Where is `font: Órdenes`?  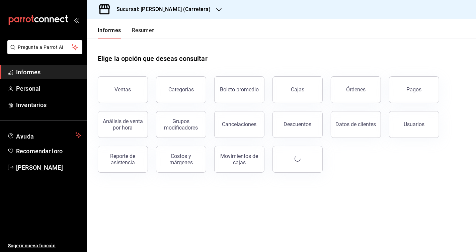 font: Órdenes is located at coordinates (356, 89).